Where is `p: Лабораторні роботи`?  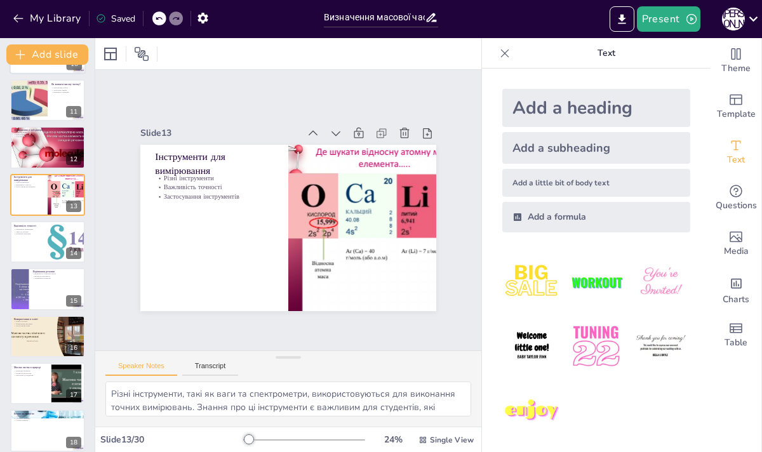
p: Лабораторні роботи is located at coordinates (66, 88).